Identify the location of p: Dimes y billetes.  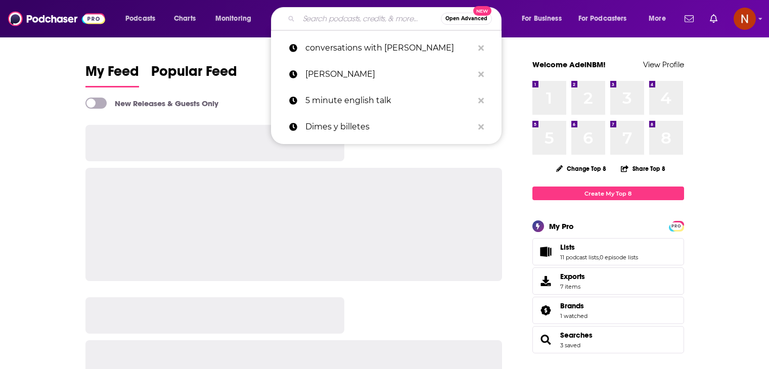
(389, 127).